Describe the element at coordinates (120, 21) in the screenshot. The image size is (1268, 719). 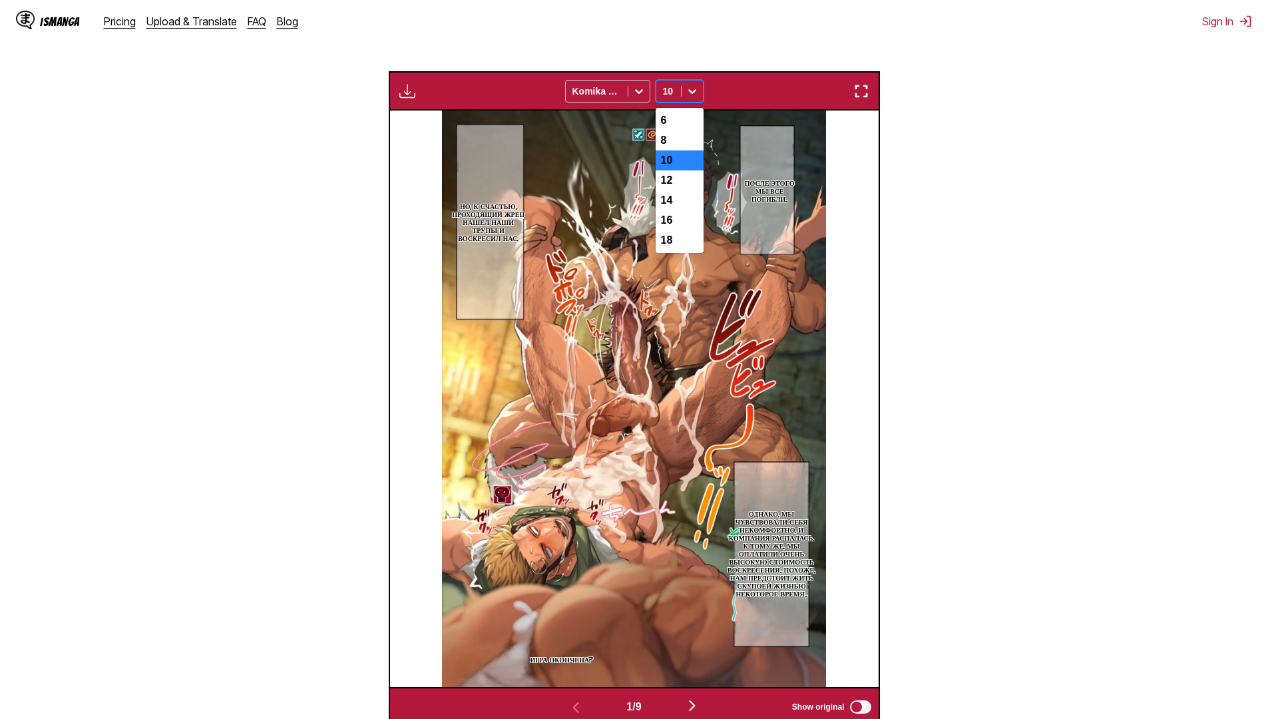
I see `a: Pricing` at that location.